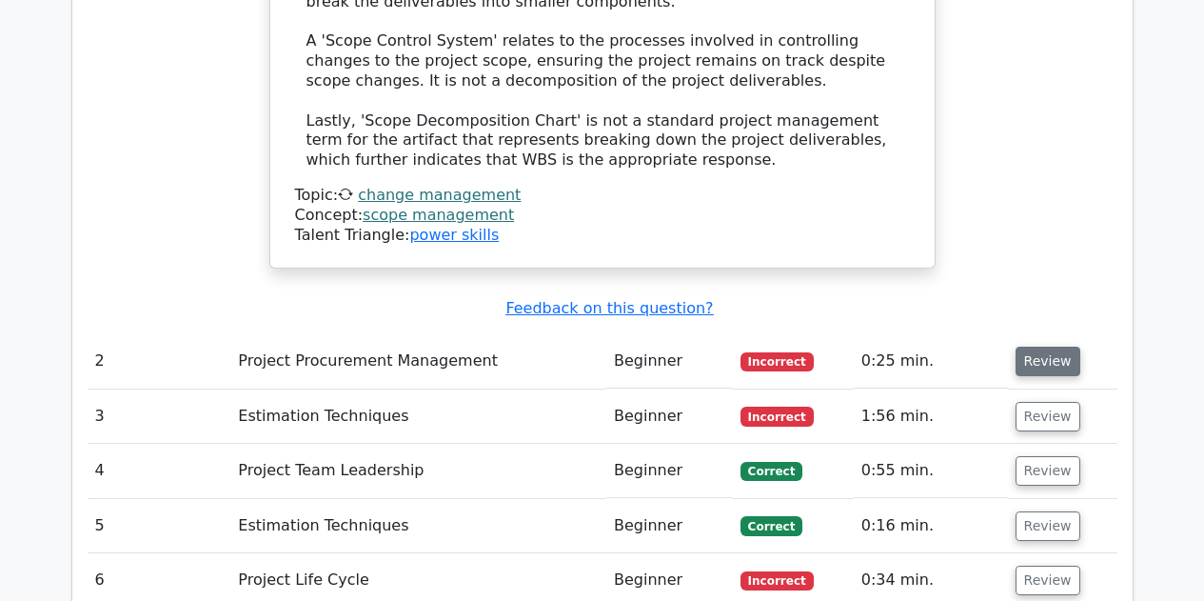  What do you see at coordinates (418, 361) in the screenshot?
I see `td: Project Procurement Management` at bounding box center [418, 361].